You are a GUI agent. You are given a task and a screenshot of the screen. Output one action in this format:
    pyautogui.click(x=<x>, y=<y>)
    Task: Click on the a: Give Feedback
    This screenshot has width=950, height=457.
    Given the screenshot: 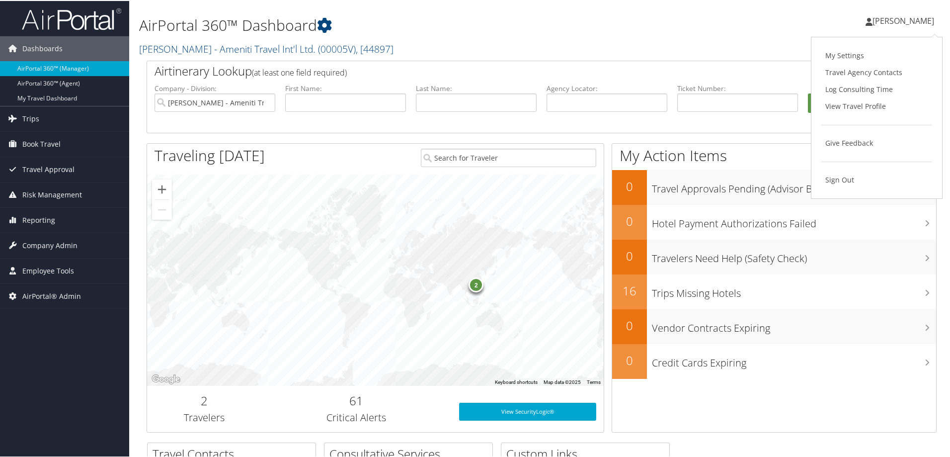 What is the action you would take?
    pyautogui.click(x=876, y=142)
    